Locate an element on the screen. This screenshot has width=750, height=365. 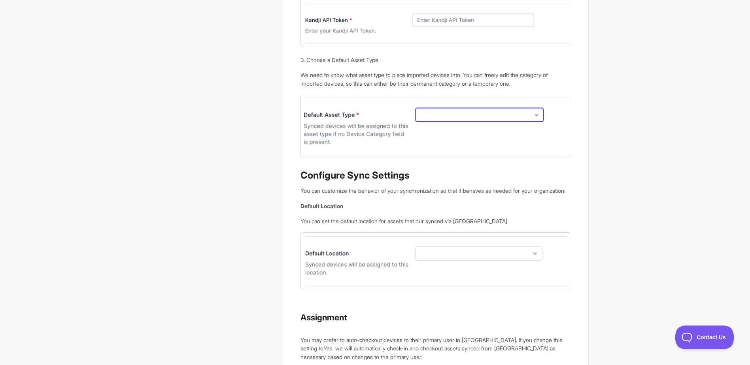
p: 3. Choose a Default Asset Type is located at coordinates (435, 60).